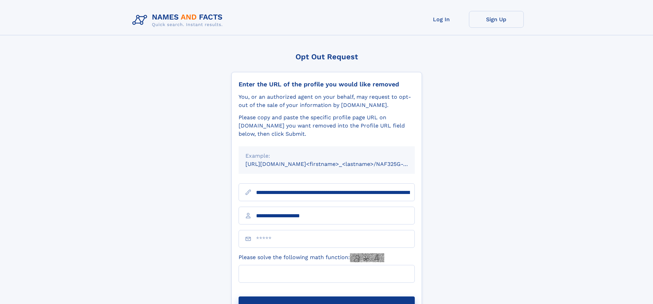 This screenshot has height=304, width=653. I want to click on div: You, or an authorized agent on your behalf, may request to opt-out of the sale of your informatio..., so click(327, 101).